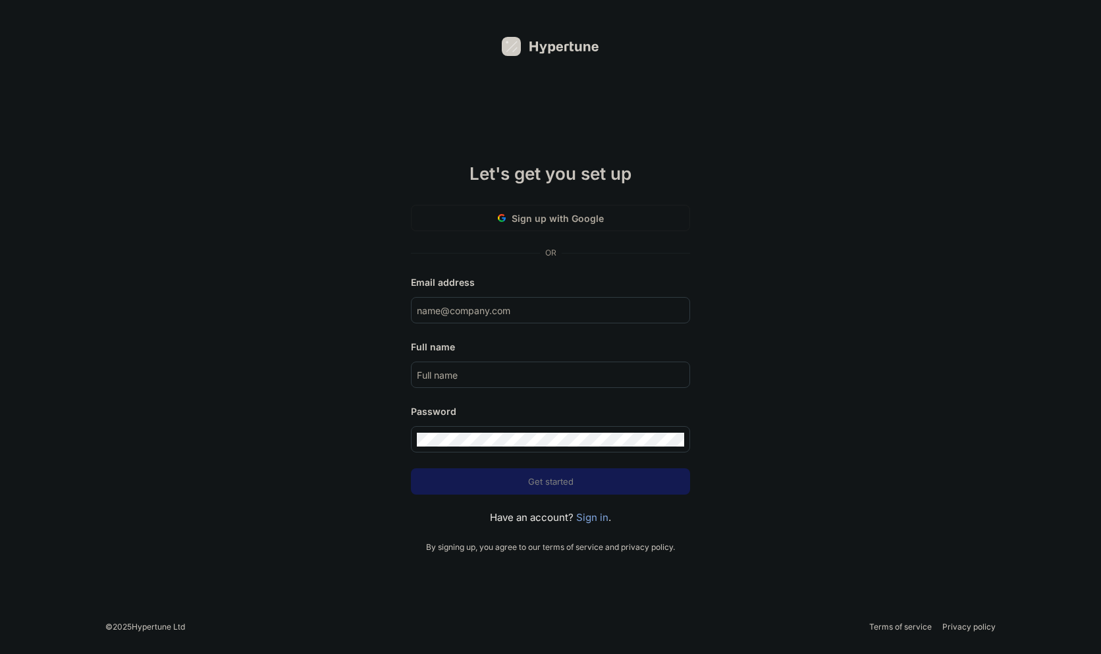 The height and width of the screenshot is (654, 1101). I want to click on div: Full name, so click(551, 347).